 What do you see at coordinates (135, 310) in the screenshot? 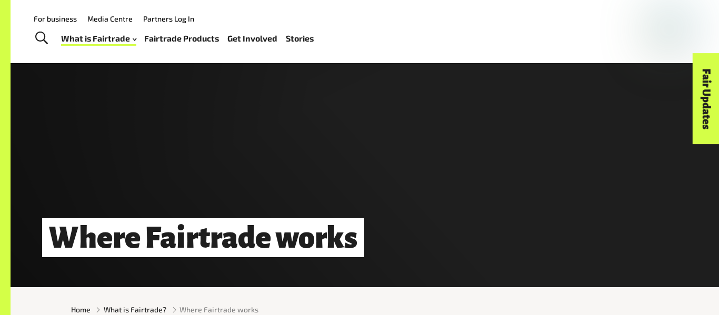
I see `span: What is Fairtrade?` at bounding box center [135, 310].